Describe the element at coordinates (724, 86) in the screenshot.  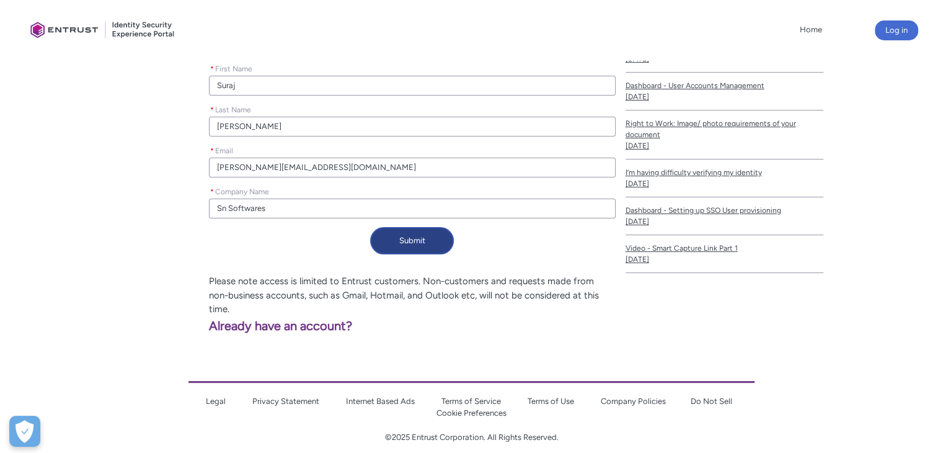
I see `span: Dashboard - User Accounts Management` at that location.